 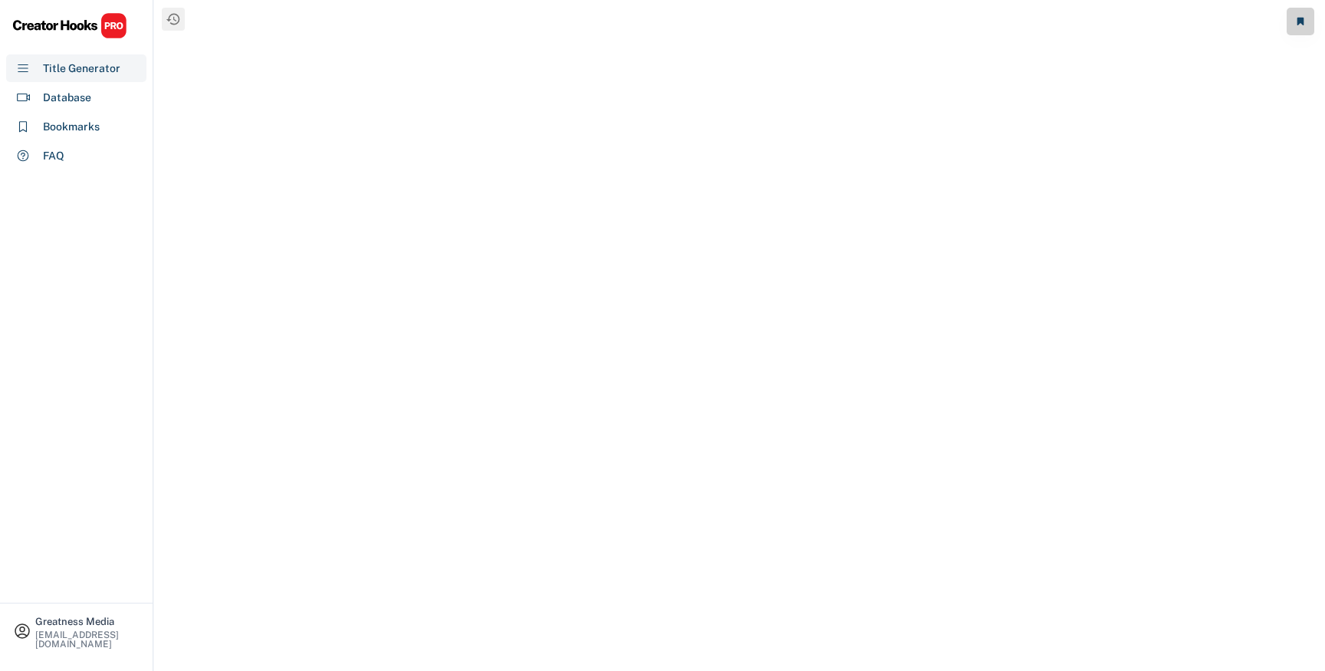 What do you see at coordinates (71, 126) in the screenshot?
I see `div: Bookmarks` at bounding box center [71, 126].